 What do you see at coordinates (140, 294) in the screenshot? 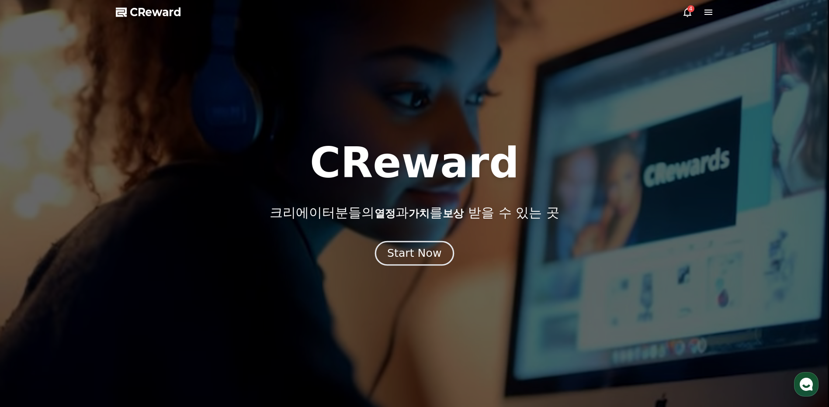
I see `span: 설정` at bounding box center [140, 294].